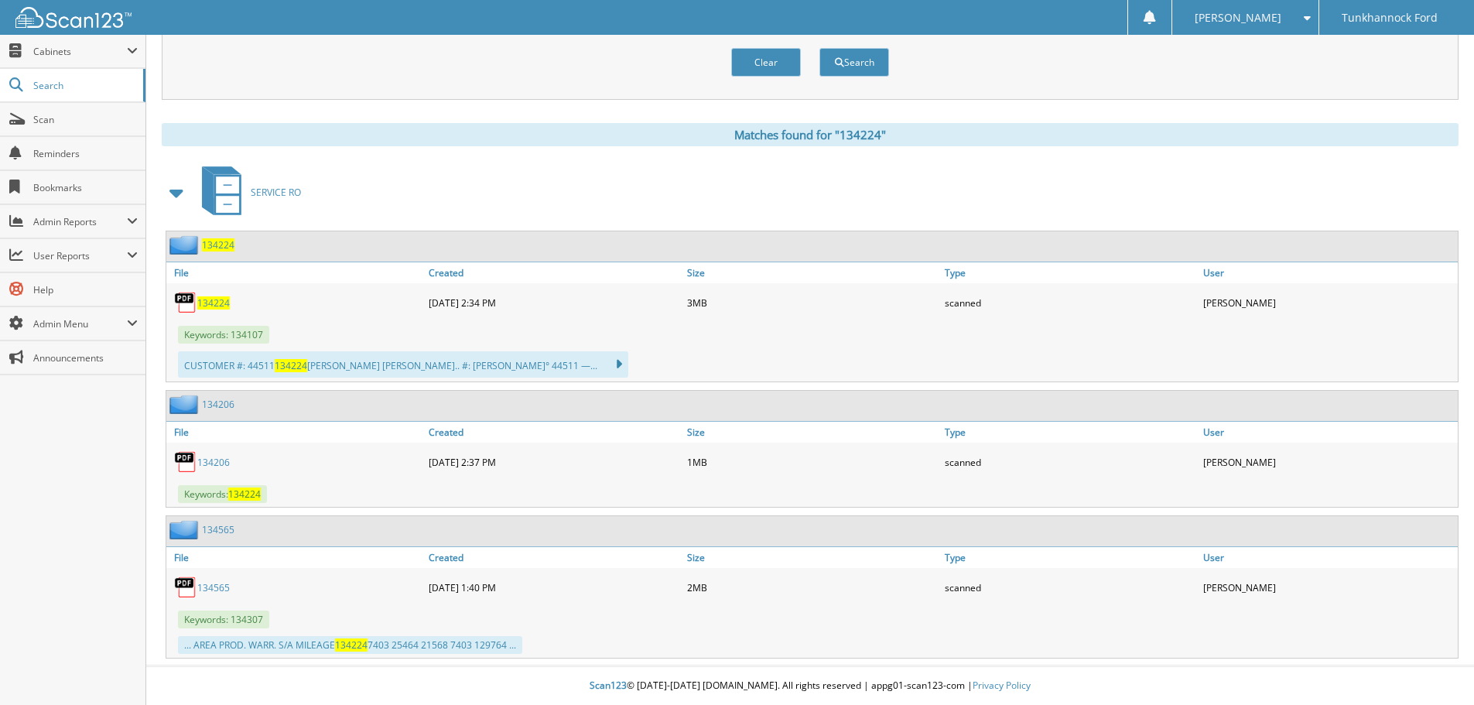 The width and height of the screenshot is (1474, 705). Describe the element at coordinates (222, 494) in the screenshot. I see `span: Keywords:` at that location.